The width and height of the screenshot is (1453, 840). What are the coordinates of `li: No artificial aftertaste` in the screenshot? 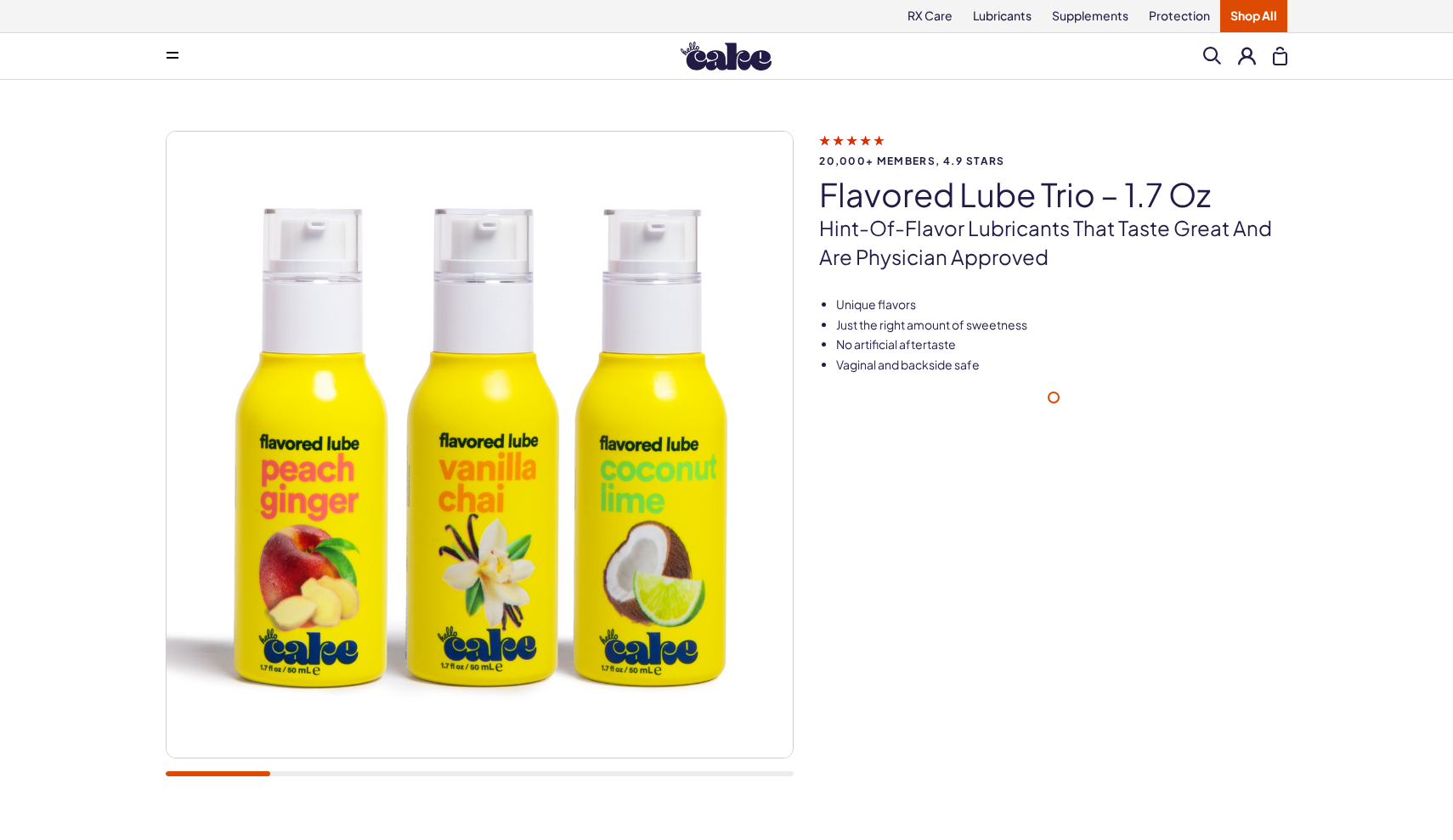 It's located at (1061, 345).